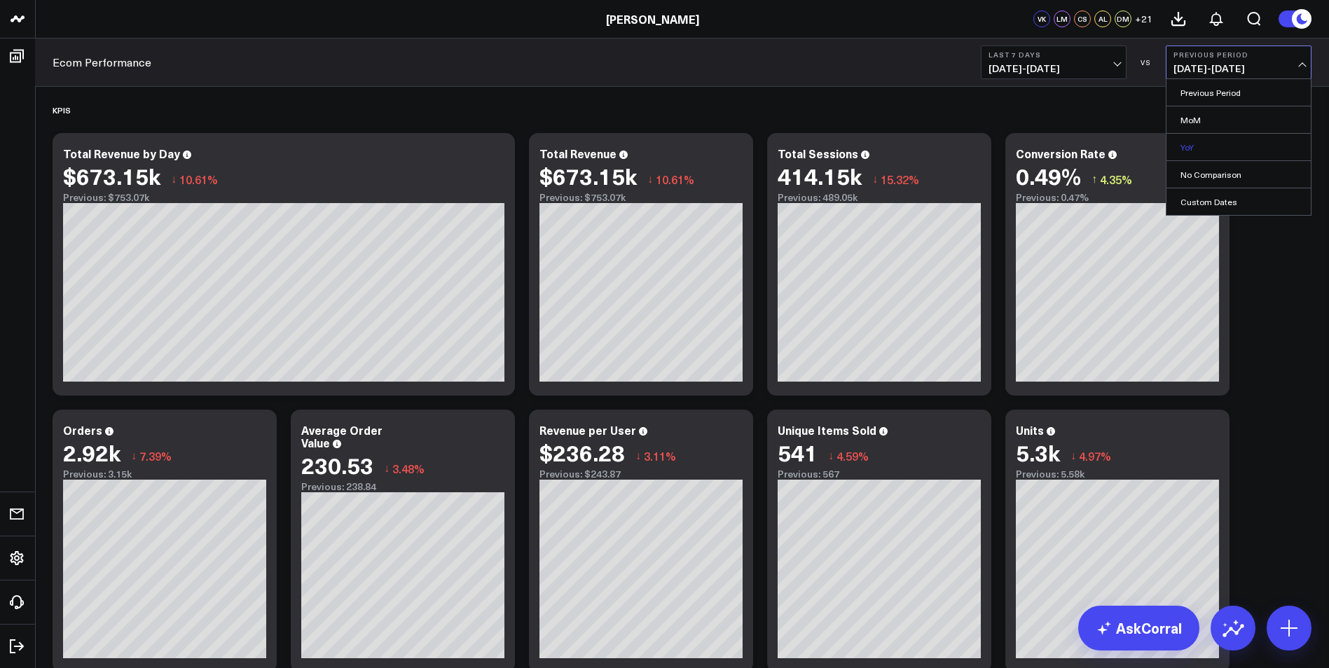  What do you see at coordinates (1048, 176) in the screenshot?
I see `div: 0.49%` at bounding box center [1048, 176].